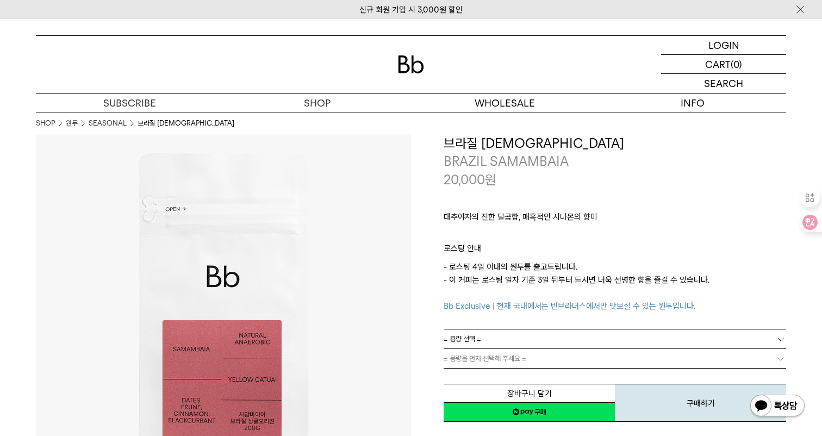  What do you see at coordinates (108, 123) in the screenshot?
I see `a: SEASONAL` at bounding box center [108, 123].